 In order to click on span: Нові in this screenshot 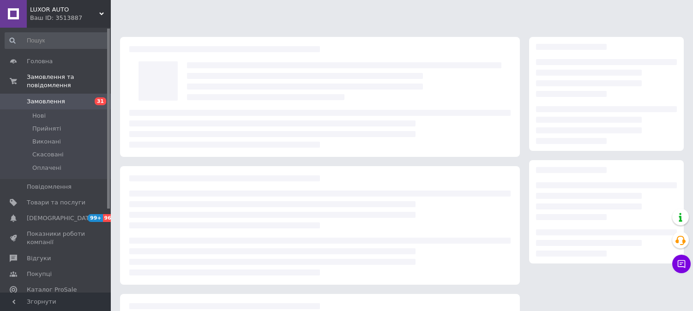, I will do `click(39, 116)`.